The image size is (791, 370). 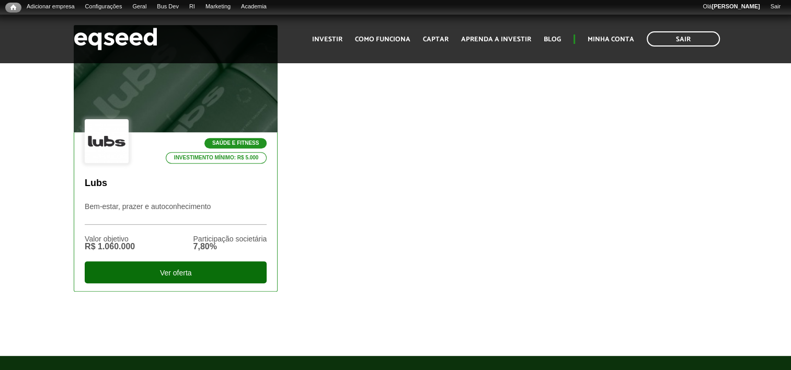 What do you see at coordinates (110, 247) in the screenshot?
I see `div: R$ 1.060.000` at bounding box center [110, 247].